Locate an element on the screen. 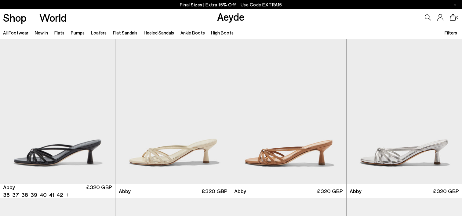 This screenshot has width=462, height=216. span: Filters is located at coordinates (451, 33).